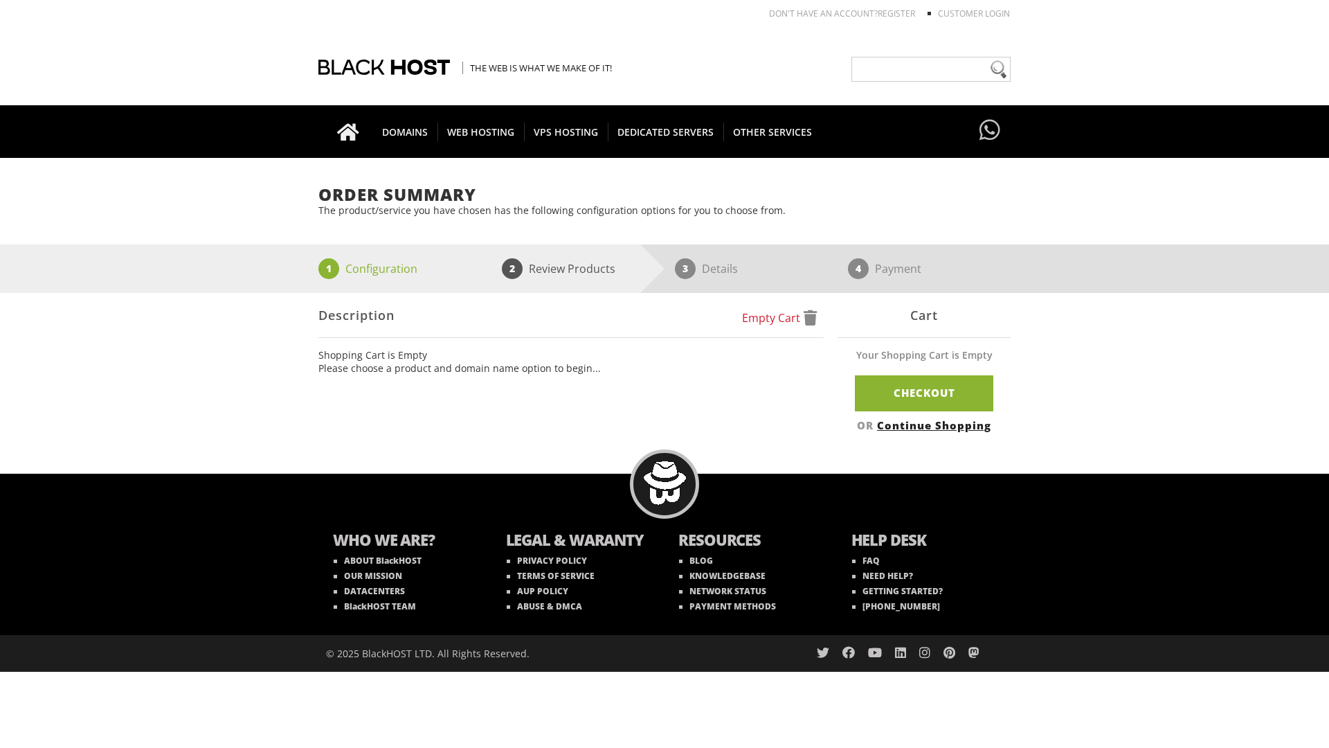  Describe the element at coordinates (329, 269) in the screenshot. I see `span: 1` at that location.